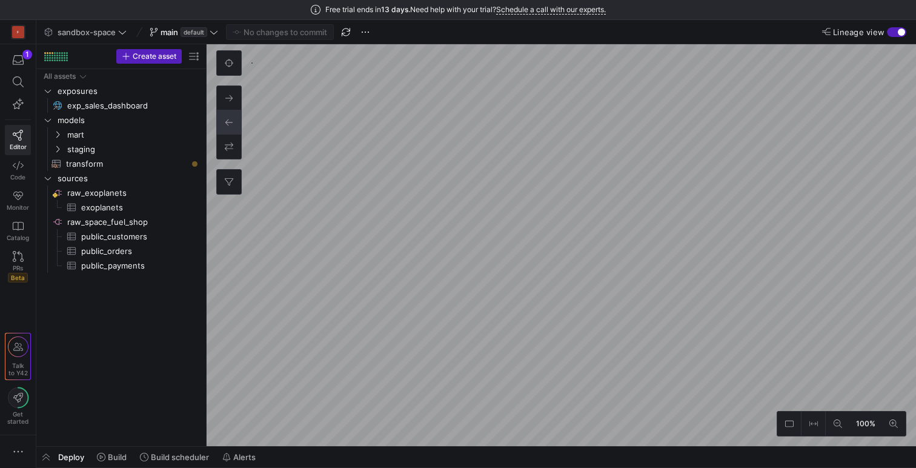  What do you see at coordinates (551, 10) in the screenshot?
I see `a: Schedule a call with our experts.` at bounding box center [551, 10].